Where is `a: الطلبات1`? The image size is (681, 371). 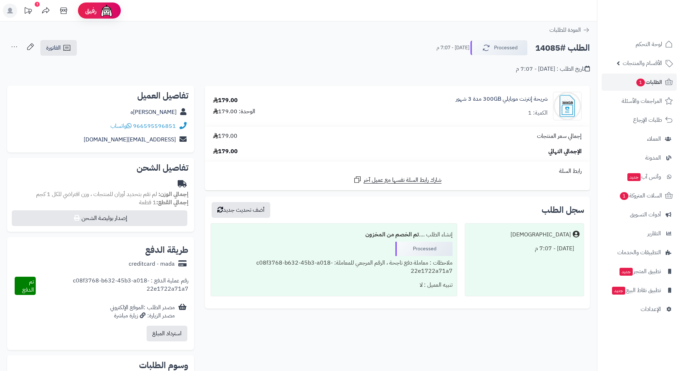
a: الطلبات1 is located at coordinates (639, 82).